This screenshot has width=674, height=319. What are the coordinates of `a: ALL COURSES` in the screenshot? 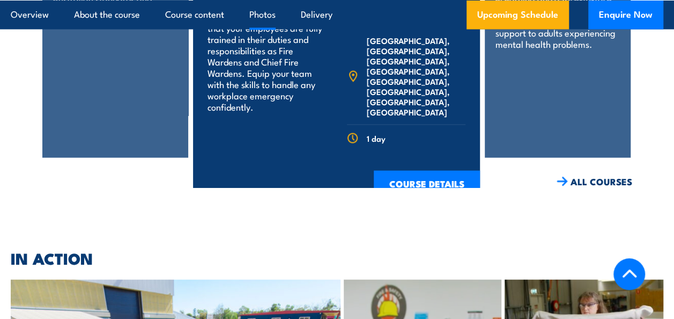 It's located at (594, 181).